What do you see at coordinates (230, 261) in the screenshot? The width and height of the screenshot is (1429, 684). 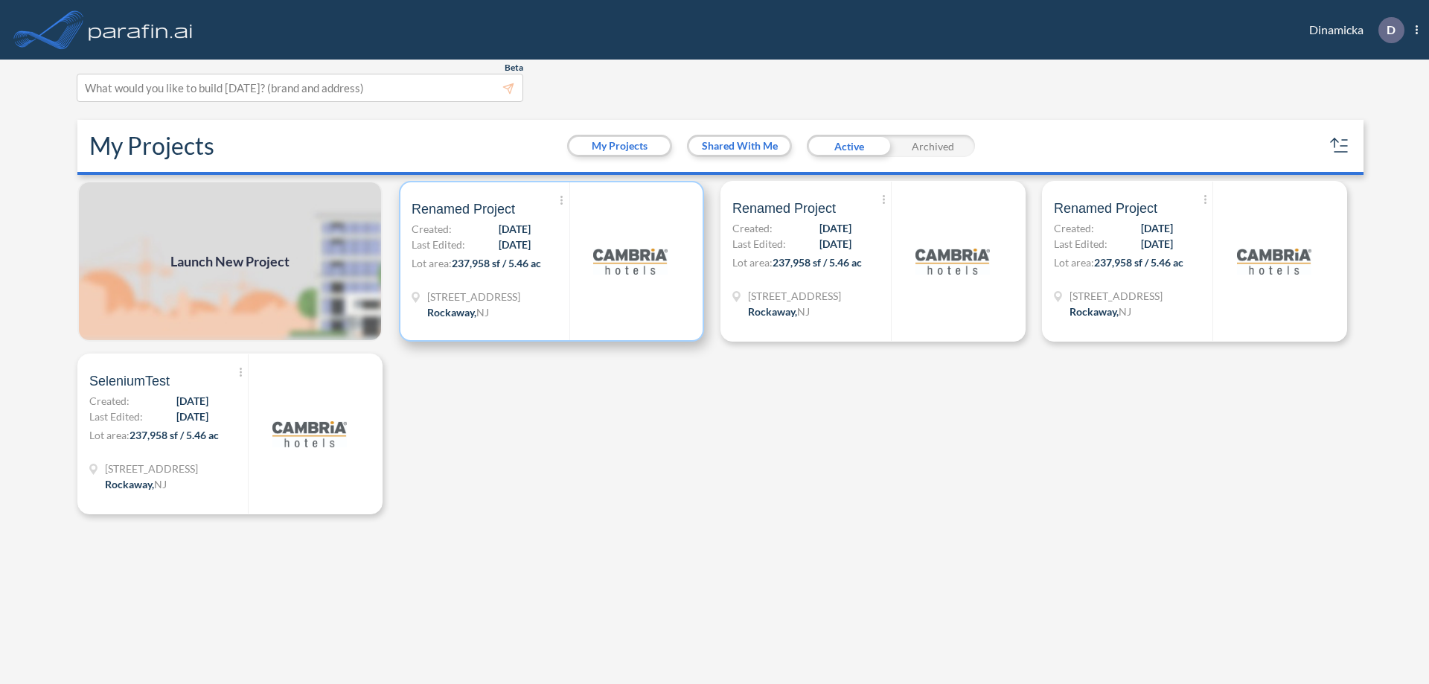 I see `img: add` at bounding box center [230, 261].